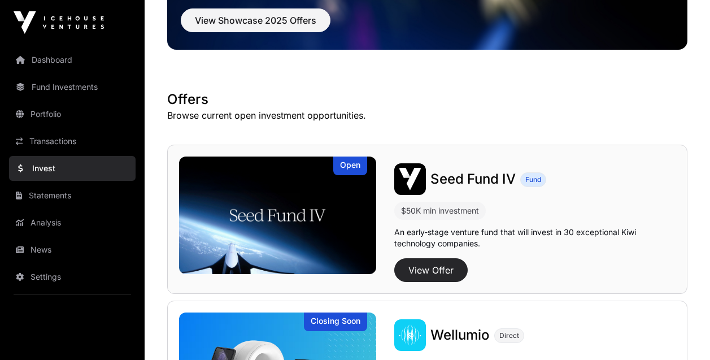  I want to click on p: Browse current open investment opportunities., so click(427, 115).